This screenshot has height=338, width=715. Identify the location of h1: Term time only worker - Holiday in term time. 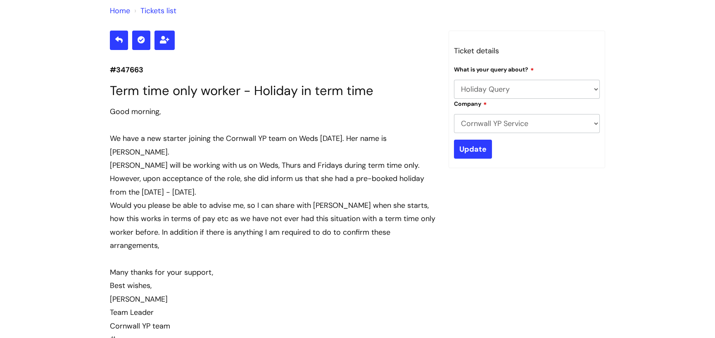
(273, 90).